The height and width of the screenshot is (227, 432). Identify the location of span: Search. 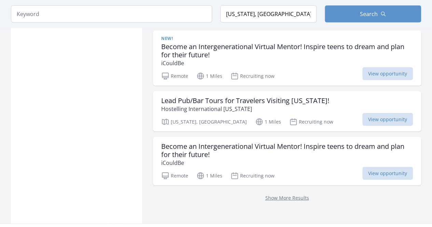
(369, 14).